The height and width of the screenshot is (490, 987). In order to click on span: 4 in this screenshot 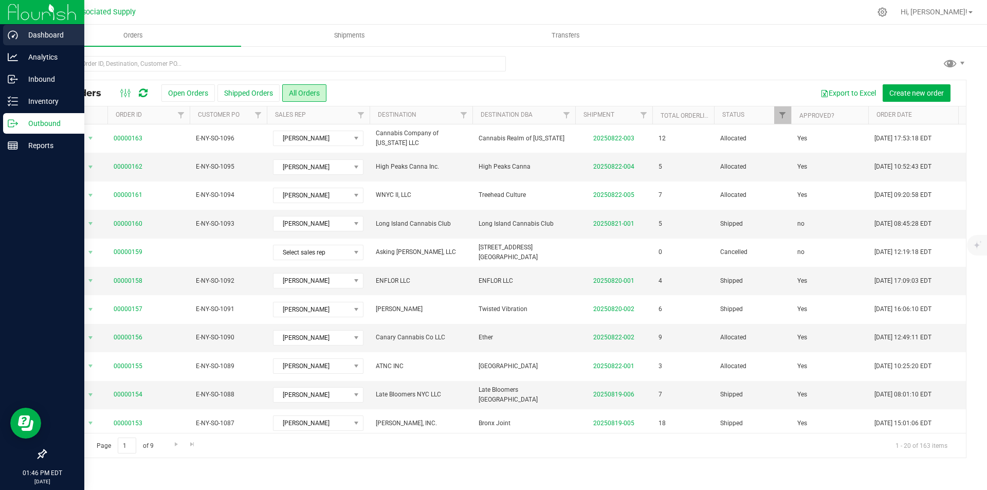, I will do `click(660, 281)`.